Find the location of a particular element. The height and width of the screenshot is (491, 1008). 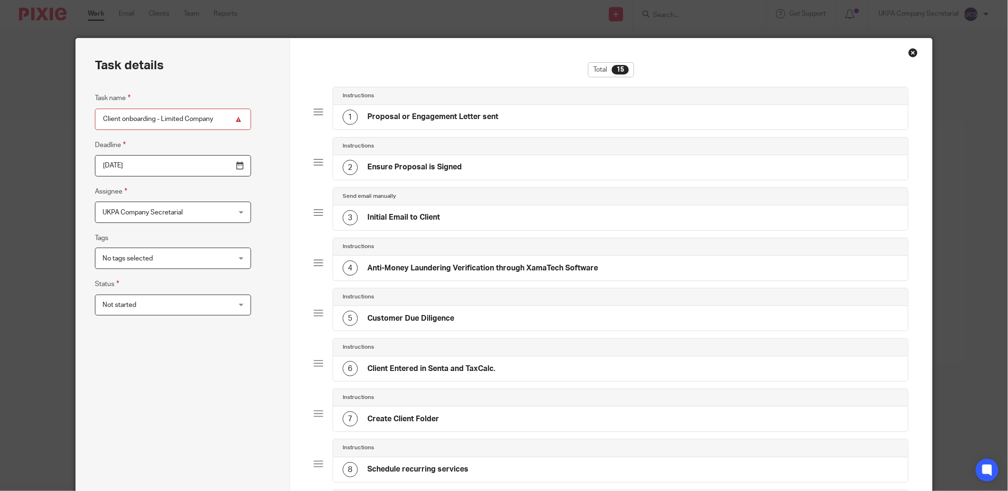

h4: Send email manually is located at coordinates (369, 197).